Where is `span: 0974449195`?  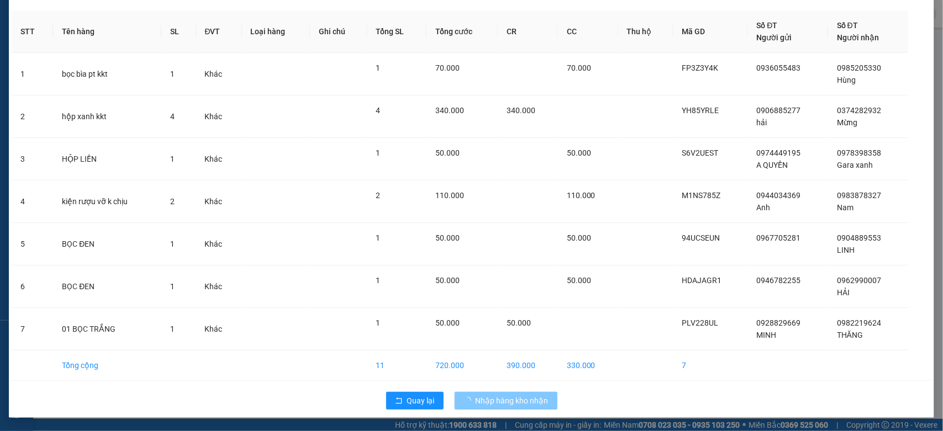
span: 0974449195 is located at coordinates (779, 153).